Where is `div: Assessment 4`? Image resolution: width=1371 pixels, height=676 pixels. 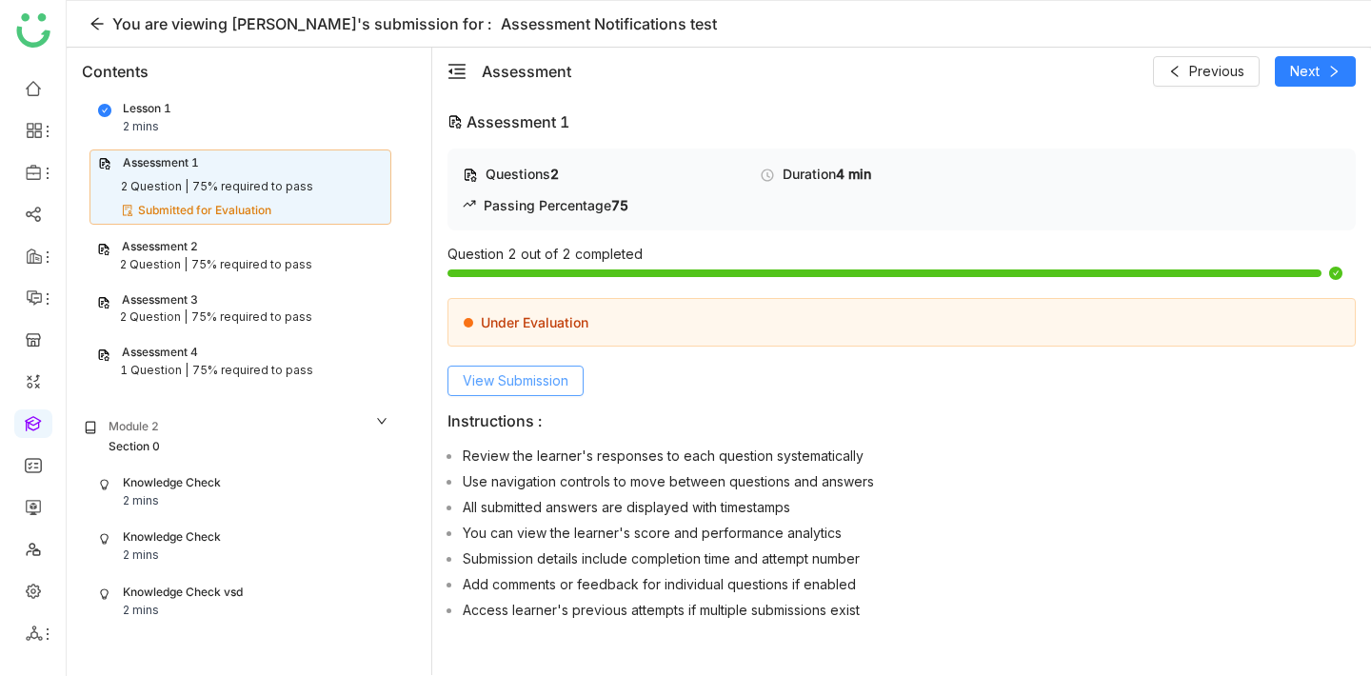 div: Assessment 4 is located at coordinates (160, 352).